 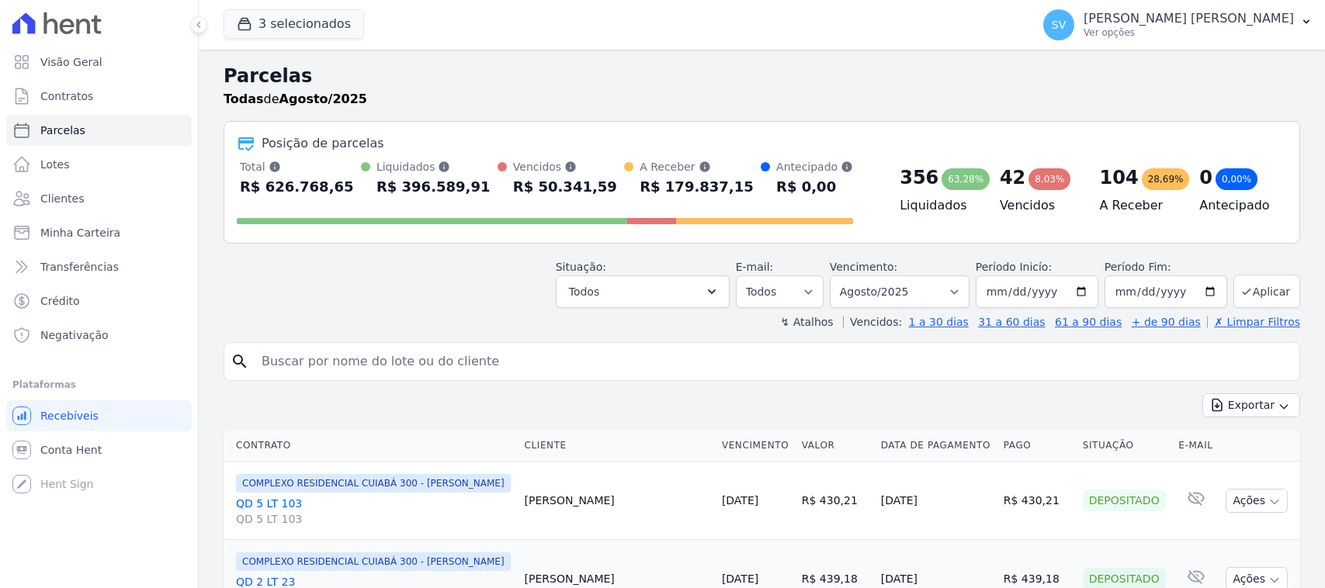 I want to click on strong: Todas, so click(x=244, y=99).